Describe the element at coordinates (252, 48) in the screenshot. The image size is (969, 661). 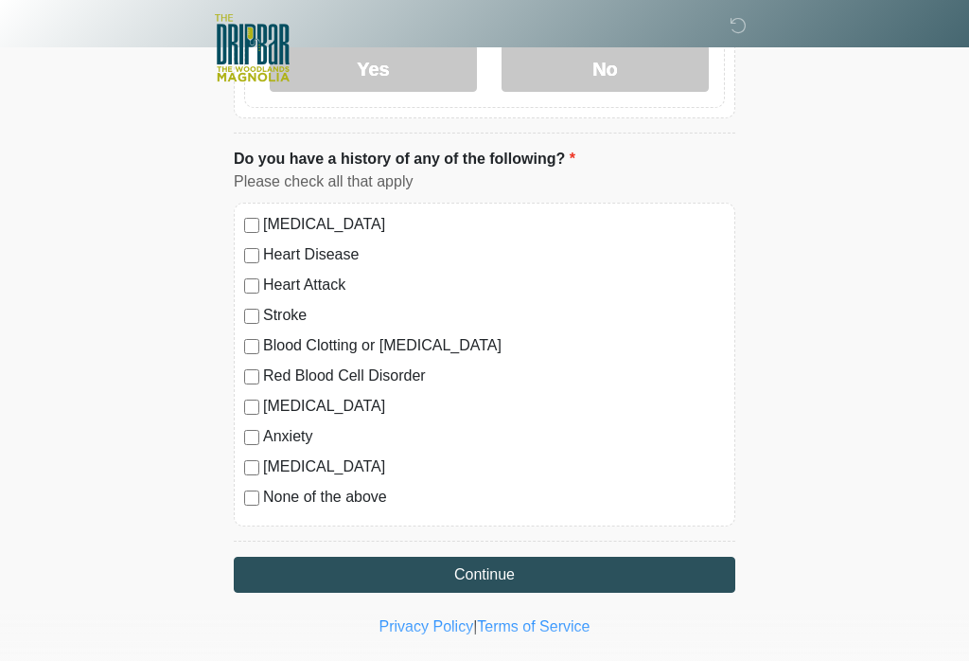
I see `img: The DripBar - Magnolia Logo` at that location.